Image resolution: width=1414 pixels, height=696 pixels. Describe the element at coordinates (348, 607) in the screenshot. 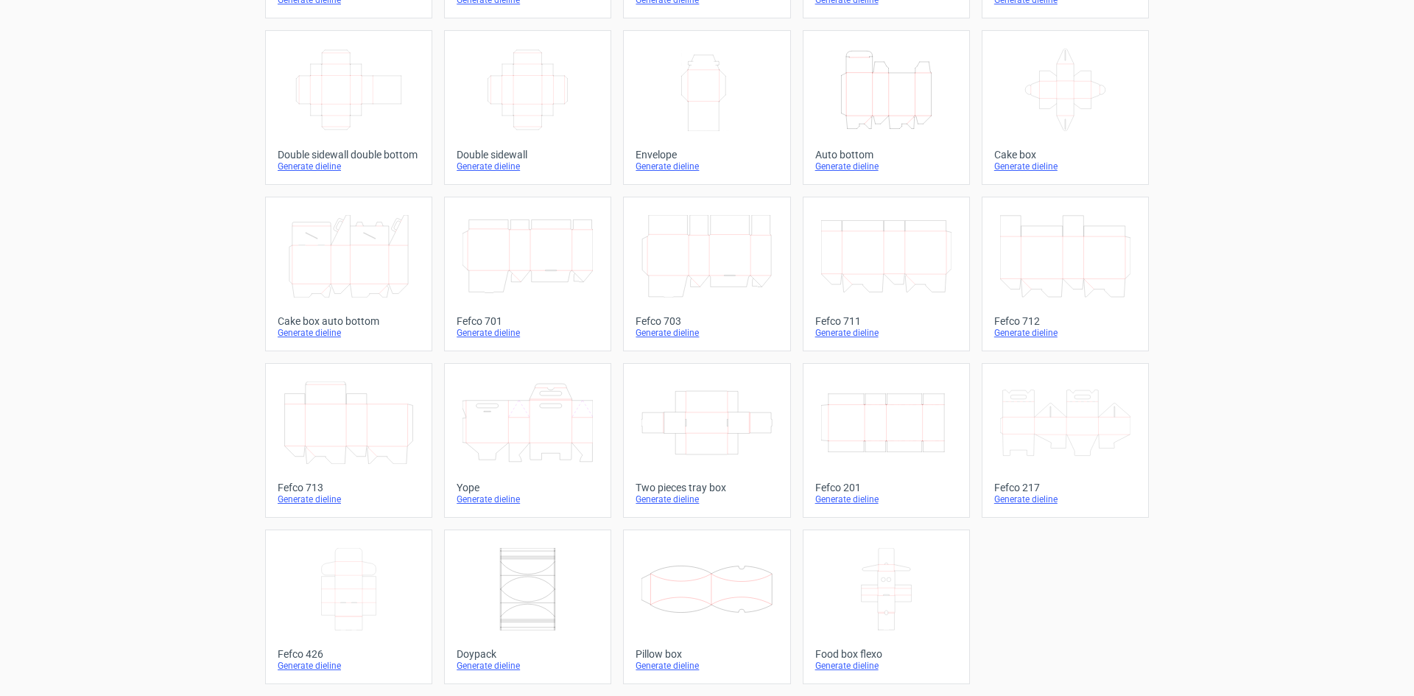

I see `a: Fefco 426Generate dieline` at that location.